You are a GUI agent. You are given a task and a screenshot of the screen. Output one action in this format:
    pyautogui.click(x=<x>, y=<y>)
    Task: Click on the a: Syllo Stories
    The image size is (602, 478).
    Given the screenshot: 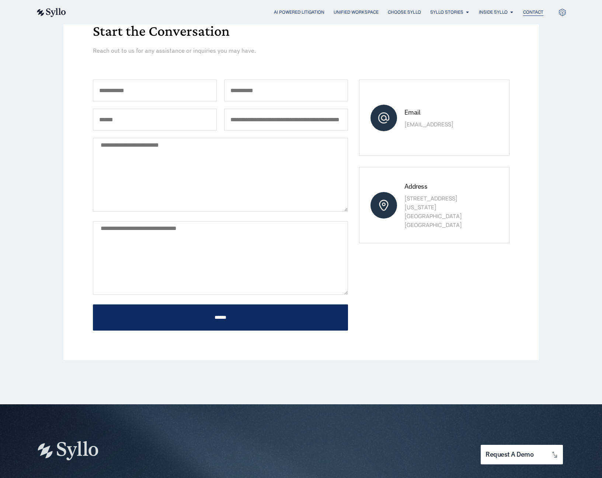 What is the action you would take?
    pyautogui.click(x=447, y=12)
    